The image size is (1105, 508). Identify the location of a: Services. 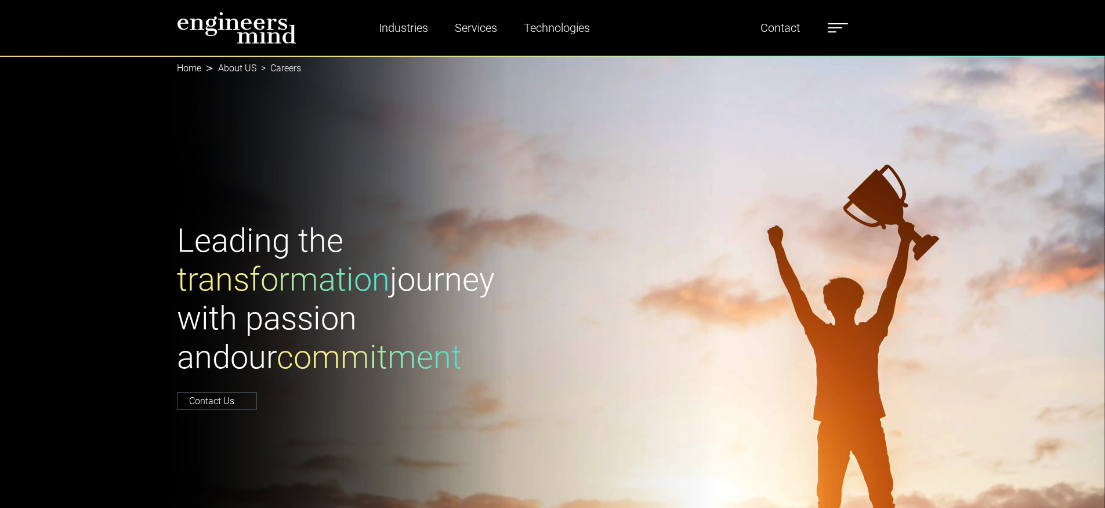
(476, 28).